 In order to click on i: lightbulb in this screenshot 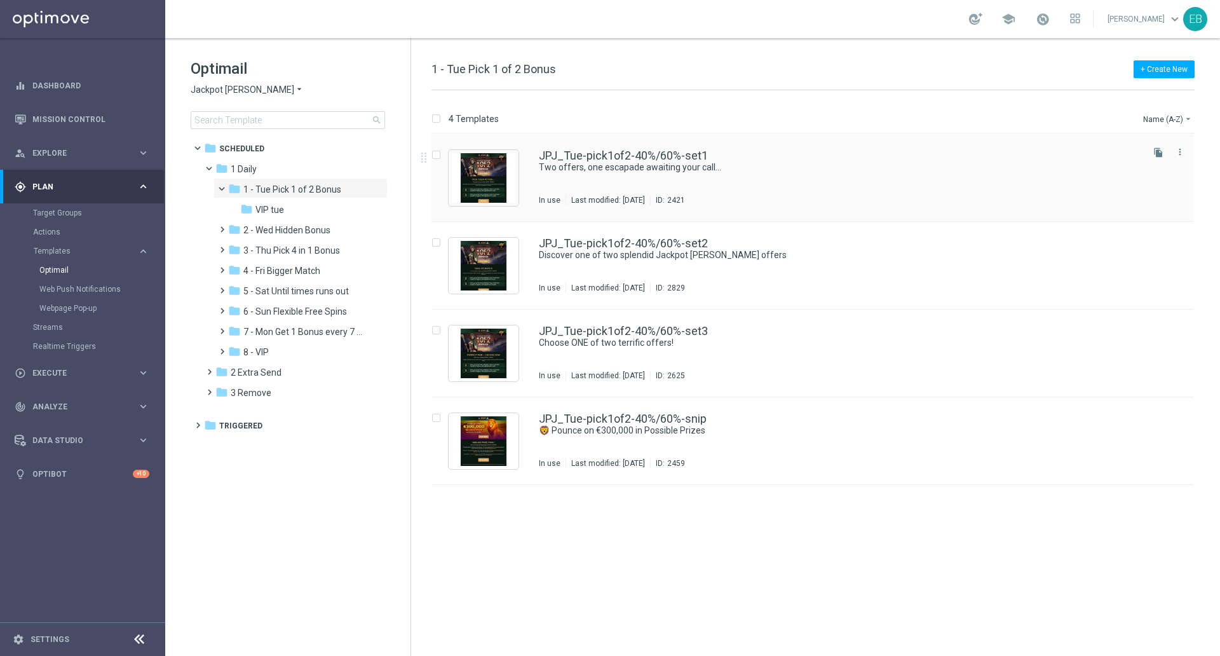, I will do `click(20, 474)`.